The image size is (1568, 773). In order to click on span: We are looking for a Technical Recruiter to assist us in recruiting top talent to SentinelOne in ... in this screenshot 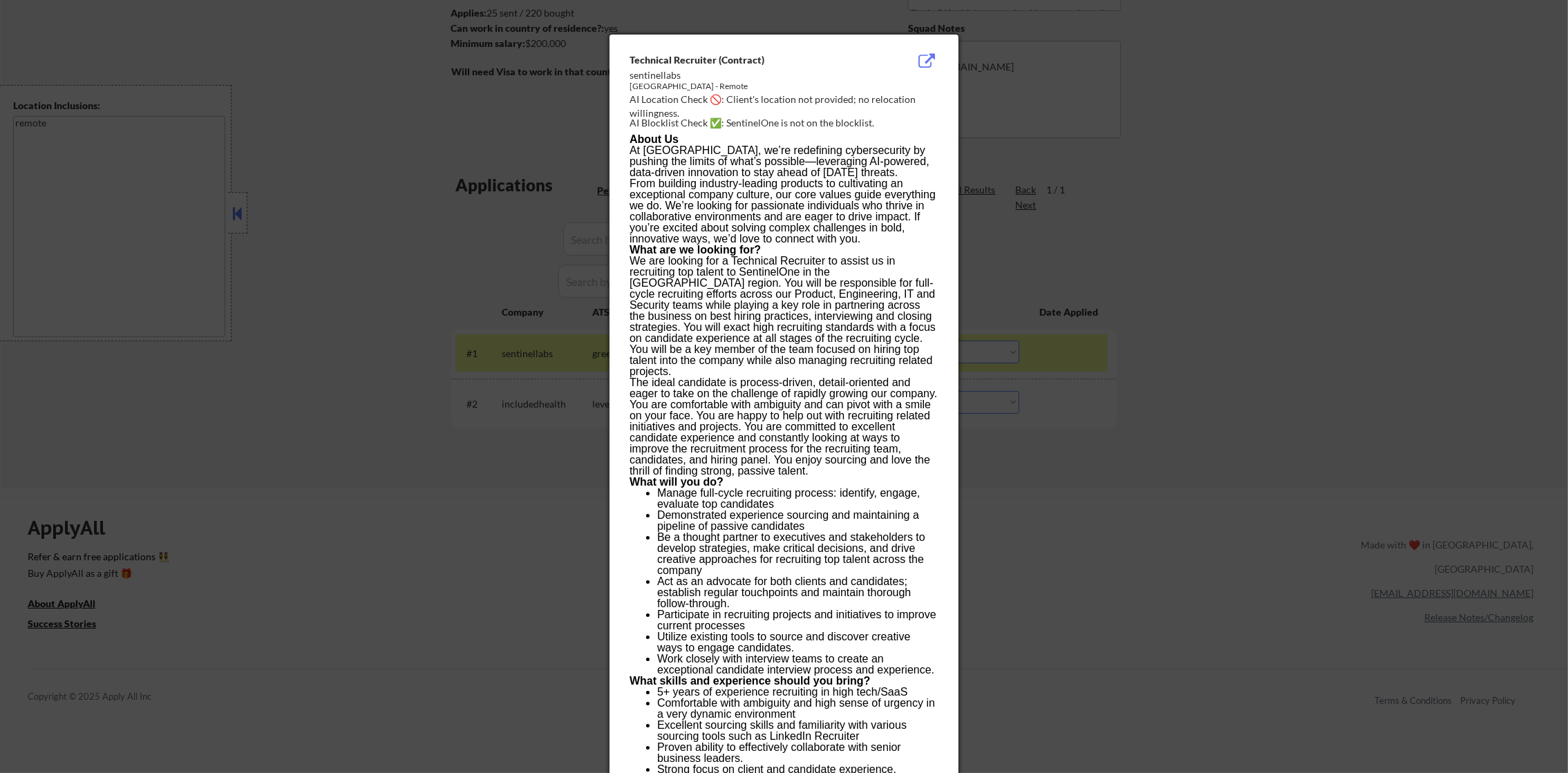, I will do `click(782, 316)`.